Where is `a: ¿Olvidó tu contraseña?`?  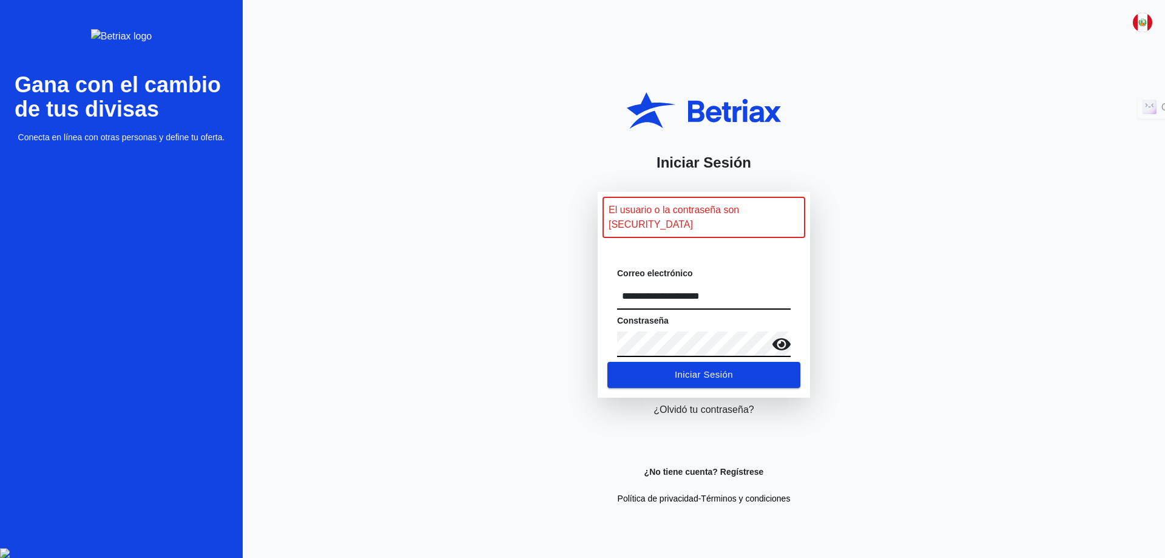 a: ¿Olvidó tu contraseña? is located at coordinates (703, 410).